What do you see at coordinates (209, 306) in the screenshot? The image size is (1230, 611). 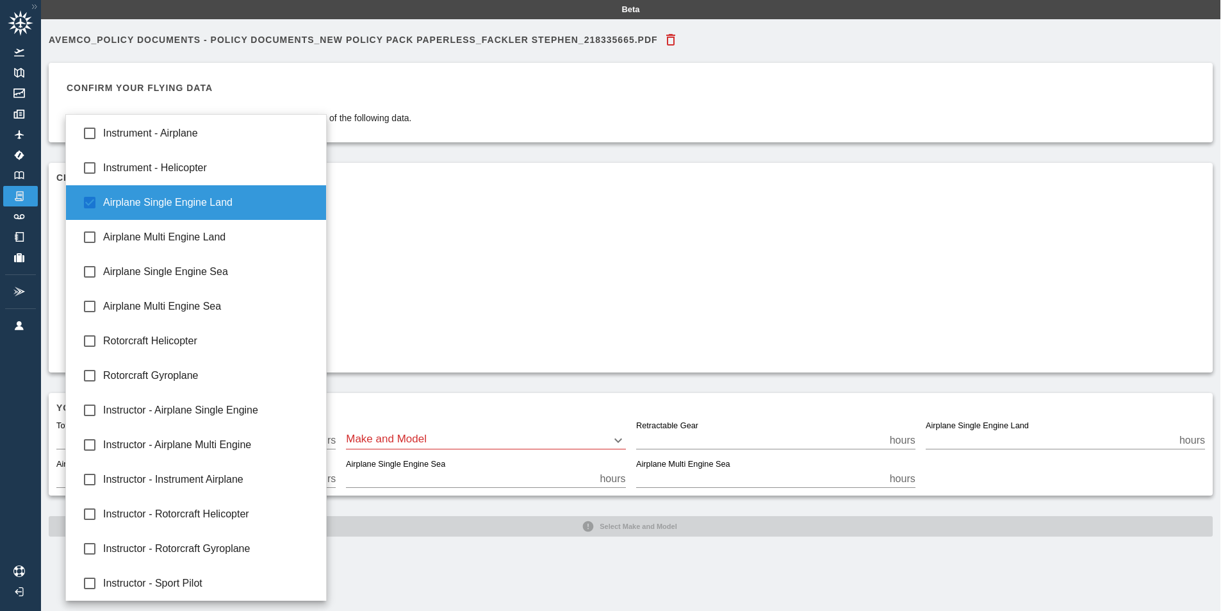 I see `span: Airplane Multi Engine Sea` at bounding box center [209, 306].